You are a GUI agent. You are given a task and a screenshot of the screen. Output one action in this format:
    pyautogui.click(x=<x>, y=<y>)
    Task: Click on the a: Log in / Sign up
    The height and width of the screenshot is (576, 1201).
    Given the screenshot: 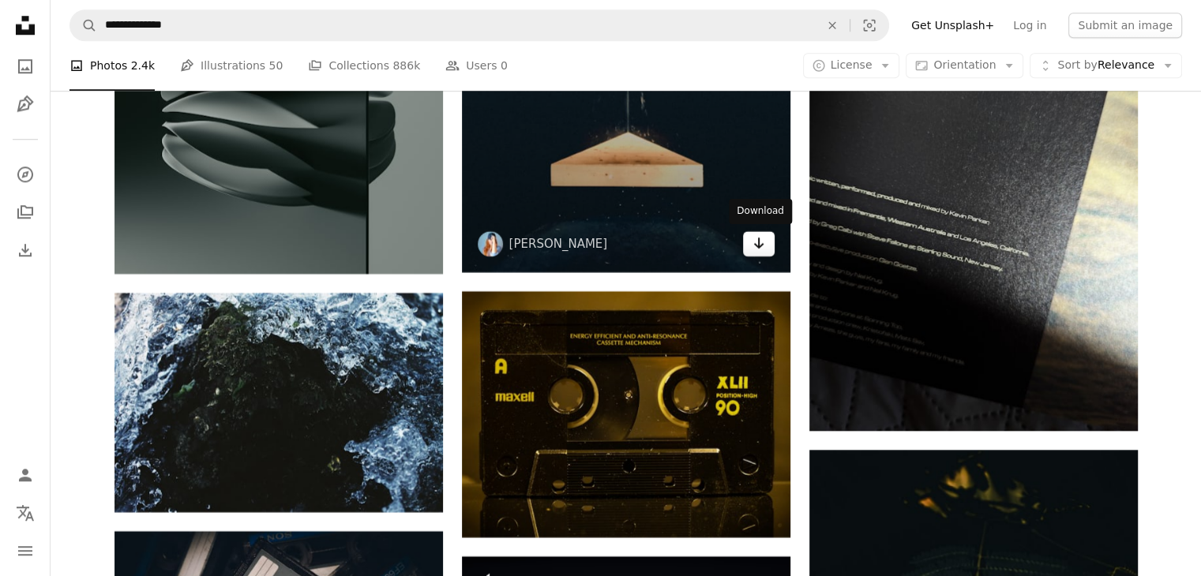 What is the action you would take?
    pyautogui.click(x=25, y=475)
    